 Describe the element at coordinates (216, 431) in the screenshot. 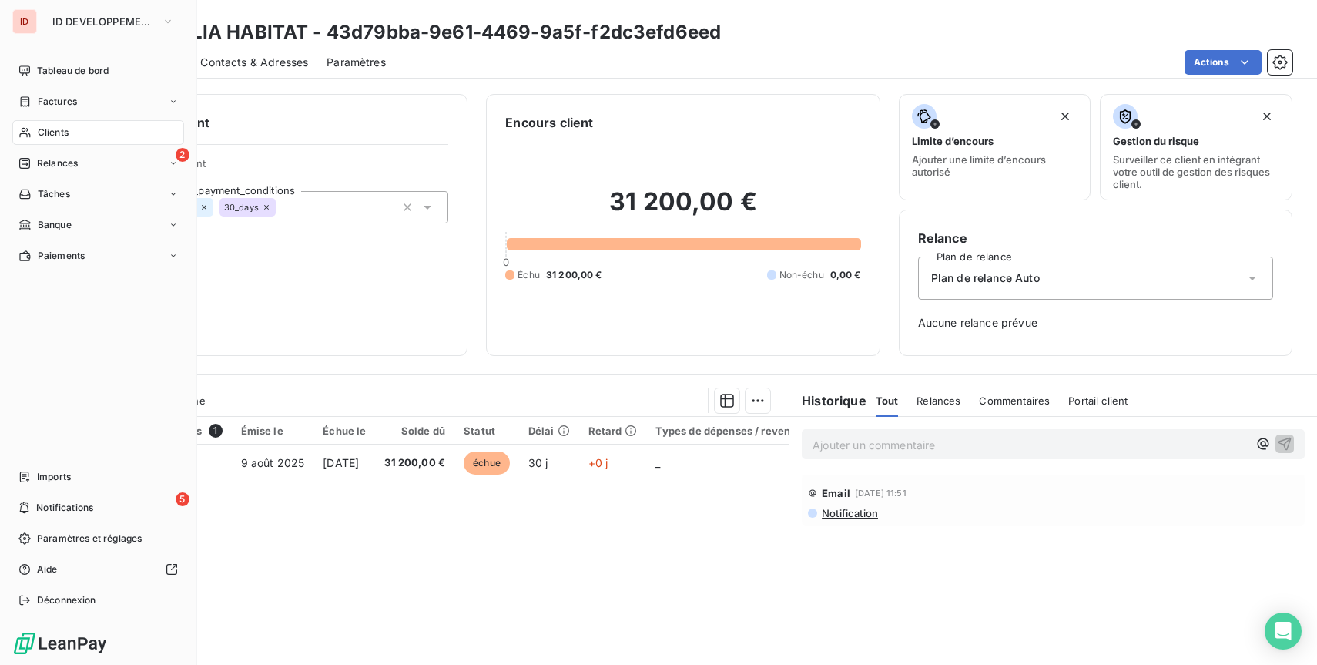

I see `span: 1` at that location.